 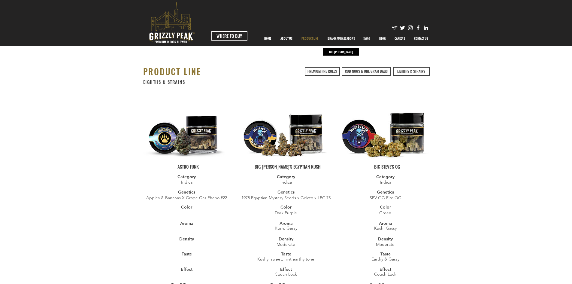 What do you see at coordinates (346, 38) in the screenshot?
I see `nav: Site` at bounding box center [346, 38].